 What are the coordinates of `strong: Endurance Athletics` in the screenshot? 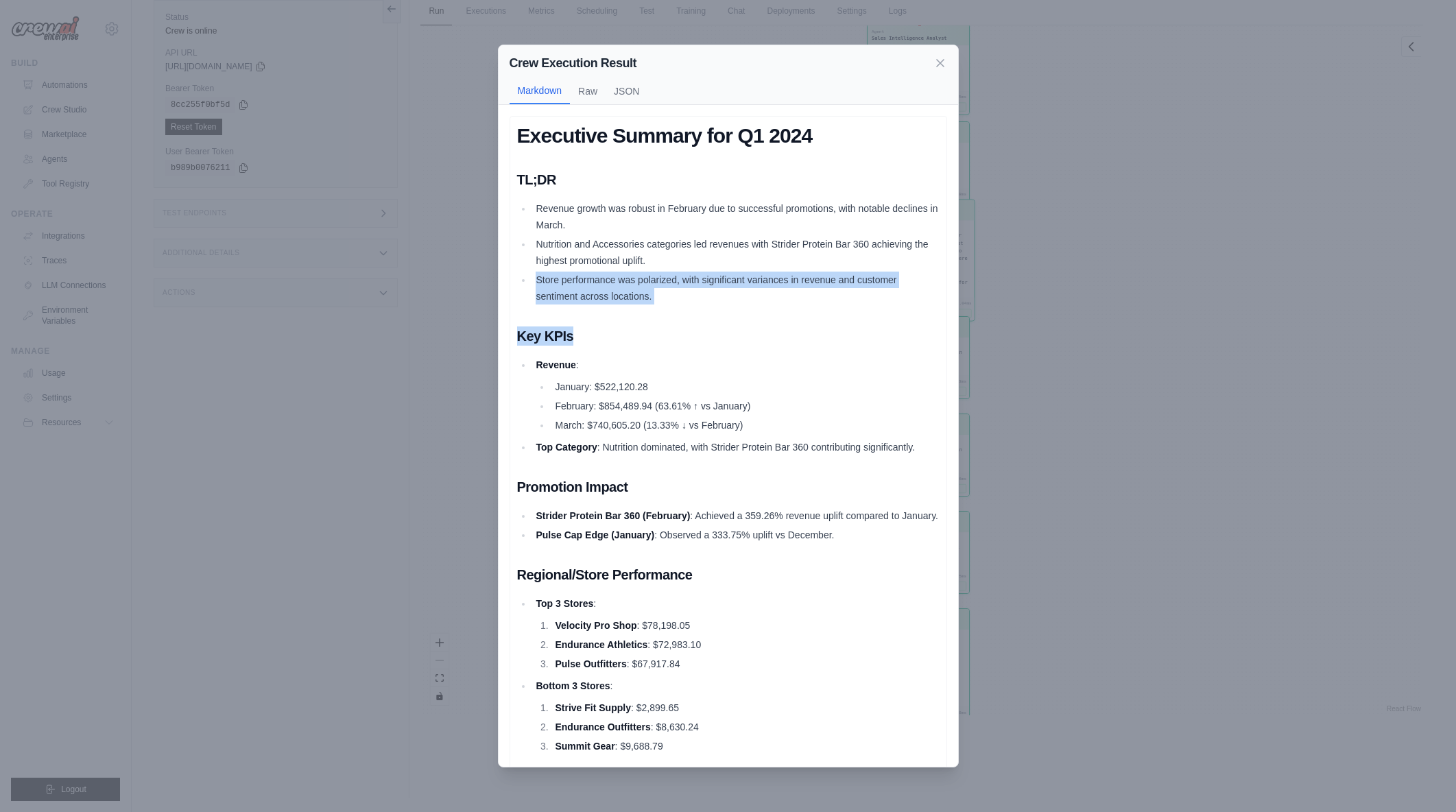 It's located at (601, 644).